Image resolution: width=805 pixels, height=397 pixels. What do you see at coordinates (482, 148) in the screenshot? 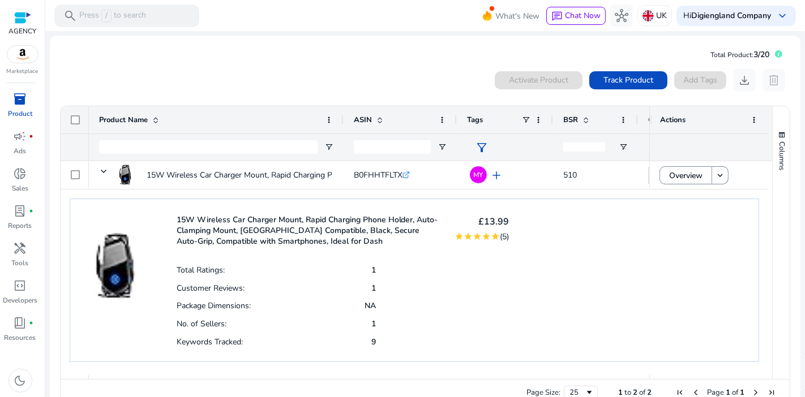
I see `span: filter_alt` at bounding box center [482, 148].